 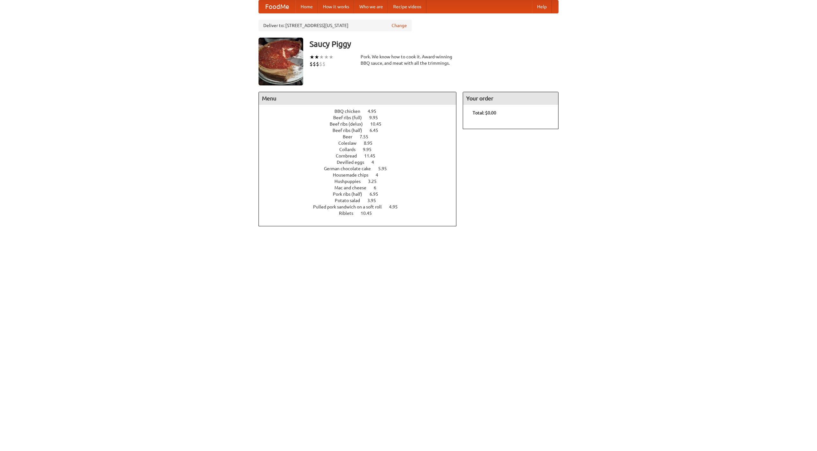 What do you see at coordinates (336, 7) in the screenshot?
I see `a: How it works` at bounding box center [336, 7].